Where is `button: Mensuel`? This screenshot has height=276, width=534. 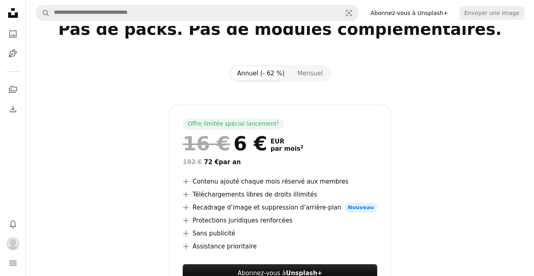 button: Mensuel is located at coordinates (310, 73).